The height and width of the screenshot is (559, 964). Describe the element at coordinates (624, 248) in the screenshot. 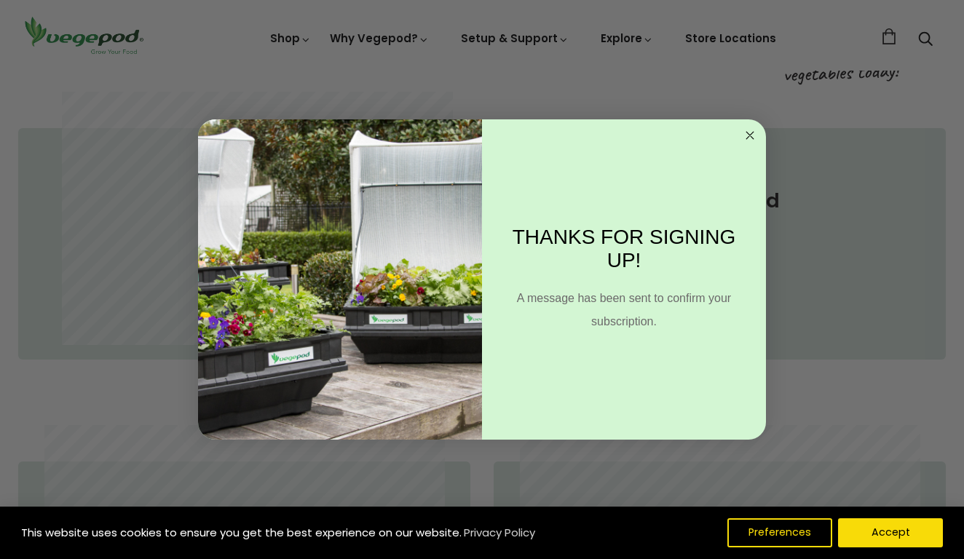

I see `span: THANKS FOR SIGNING UP!` at that location.